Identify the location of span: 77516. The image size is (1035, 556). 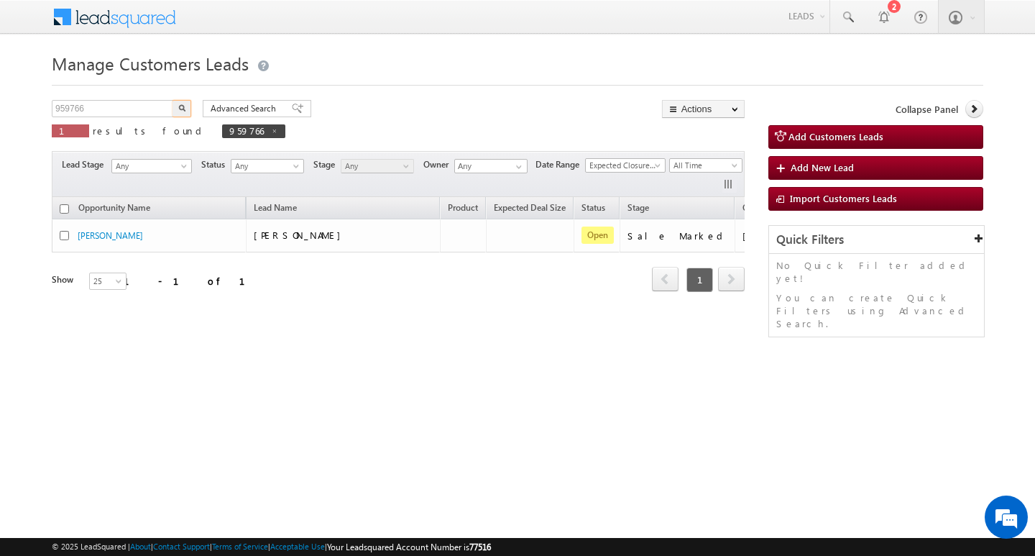
(480, 546).